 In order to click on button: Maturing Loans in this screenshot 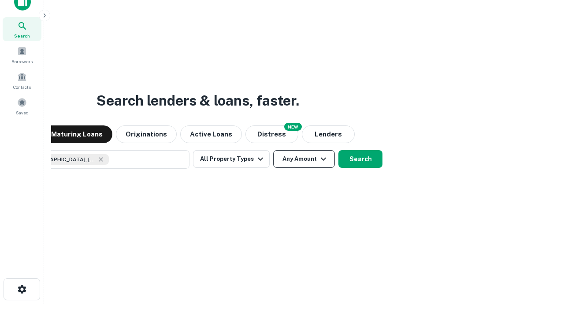, I will do `click(77, 134)`.